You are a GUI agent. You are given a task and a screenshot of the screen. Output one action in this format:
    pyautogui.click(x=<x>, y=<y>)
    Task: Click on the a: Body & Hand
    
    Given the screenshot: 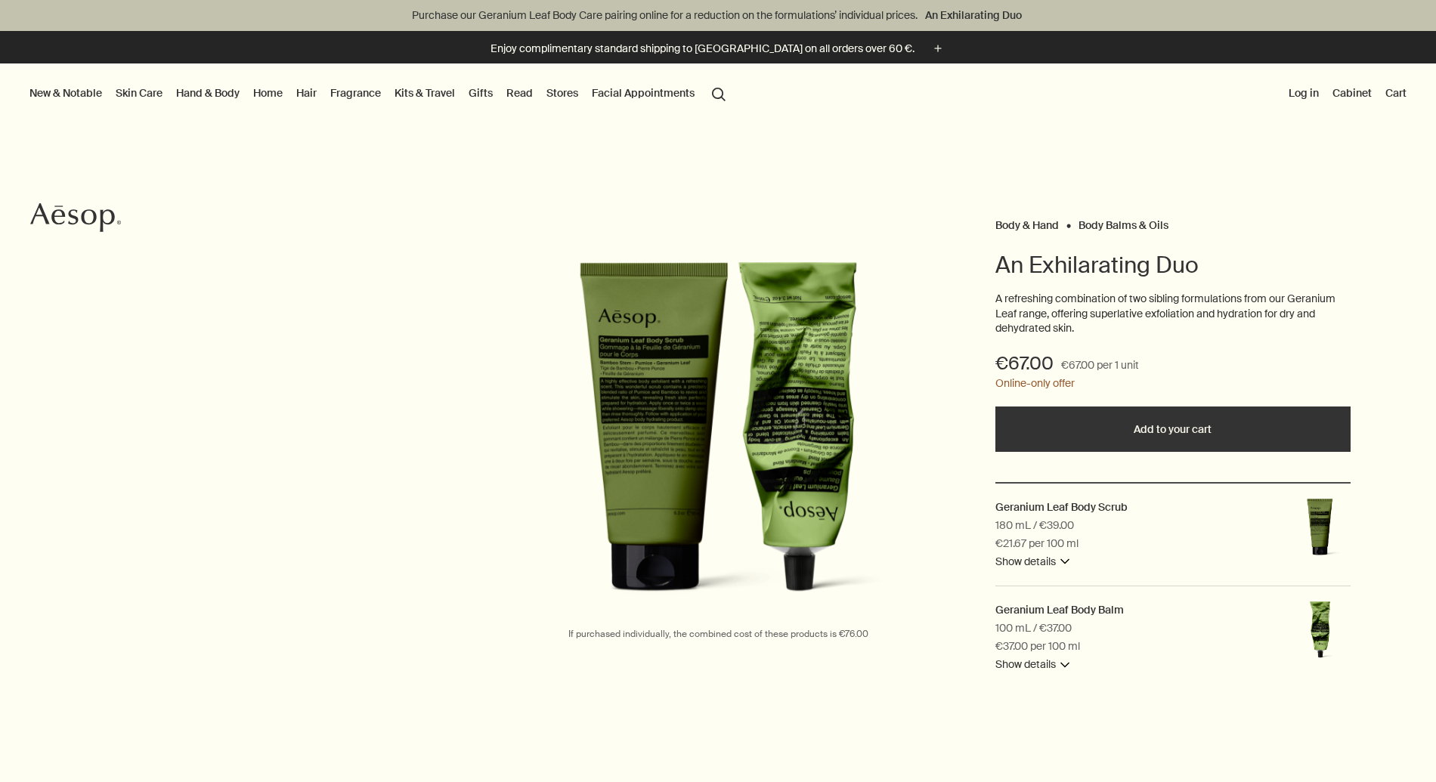 What is the action you would take?
    pyautogui.click(x=1027, y=222)
    